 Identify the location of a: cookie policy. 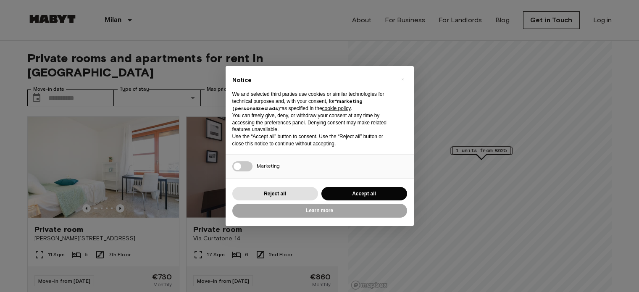
(336, 108).